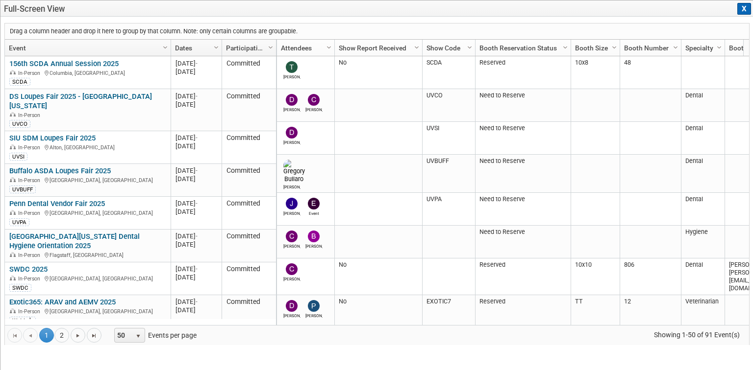 The height and width of the screenshot is (370, 753). Describe the element at coordinates (20, 124) in the screenshot. I see `div: UVCO` at that location.